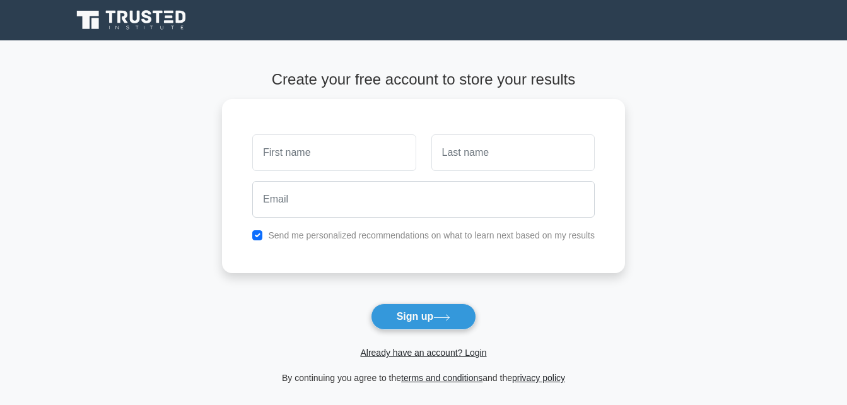  I want to click on a: terms and conditions, so click(441, 378).